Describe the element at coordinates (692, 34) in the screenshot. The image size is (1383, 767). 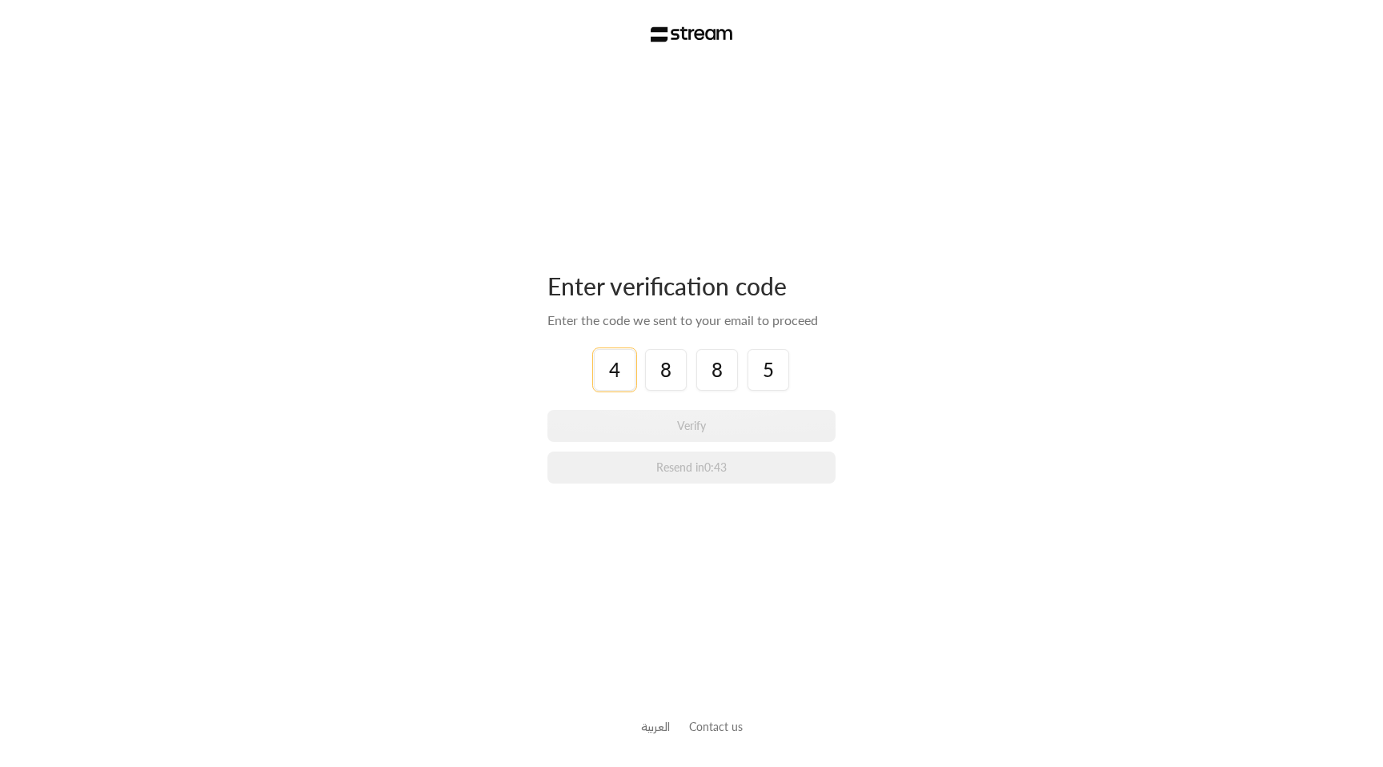
I see `img: Stream Logo` at that location.